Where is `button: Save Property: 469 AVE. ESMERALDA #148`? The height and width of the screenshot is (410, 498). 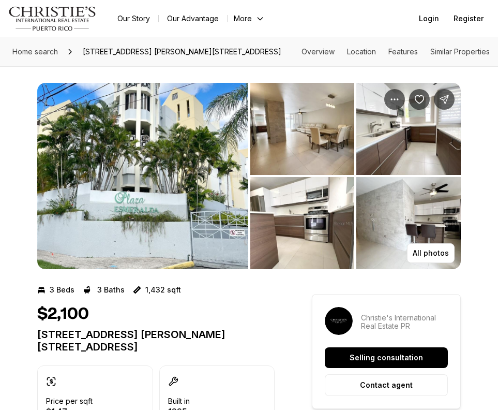
button: Save Property: 469 AVE. ESMERALDA #148 is located at coordinates (419, 99).